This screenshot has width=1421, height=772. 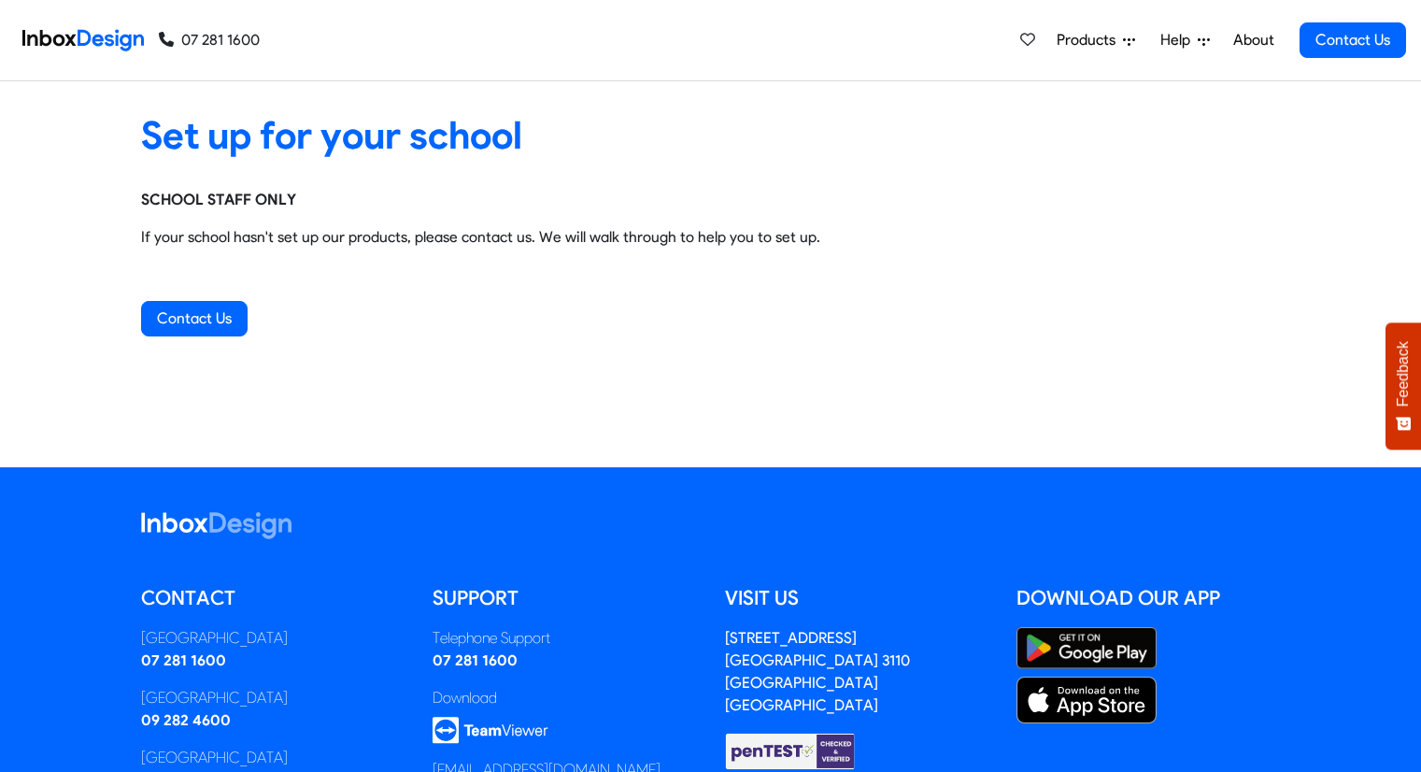 What do you see at coordinates (273, 598) in the screenshot?
I see `h5: Contact` at bounding box center [273, 598].